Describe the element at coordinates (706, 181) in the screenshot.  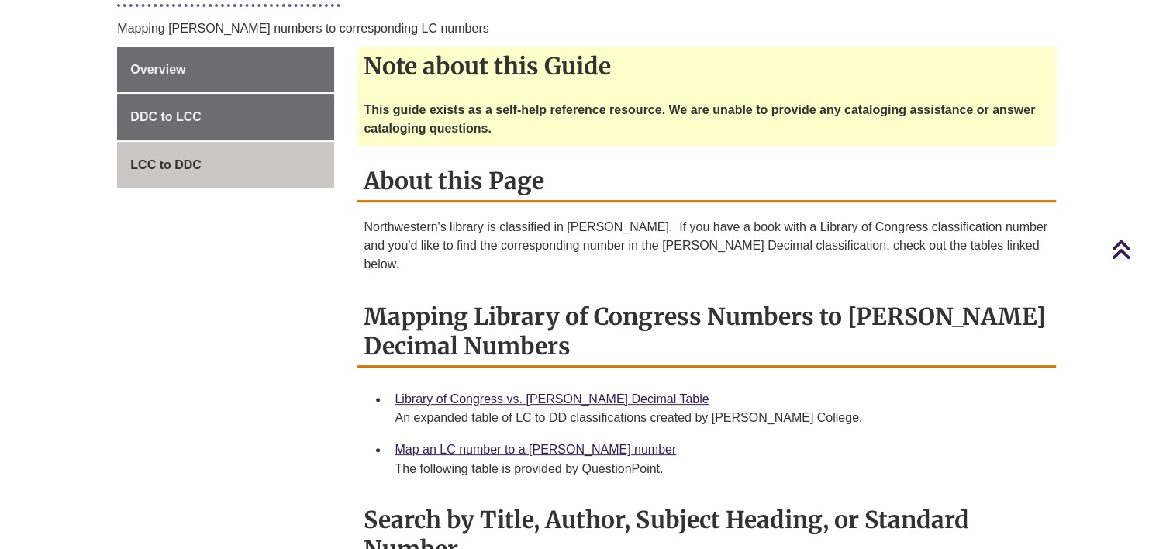
I see `h2: About this Page` at that location.